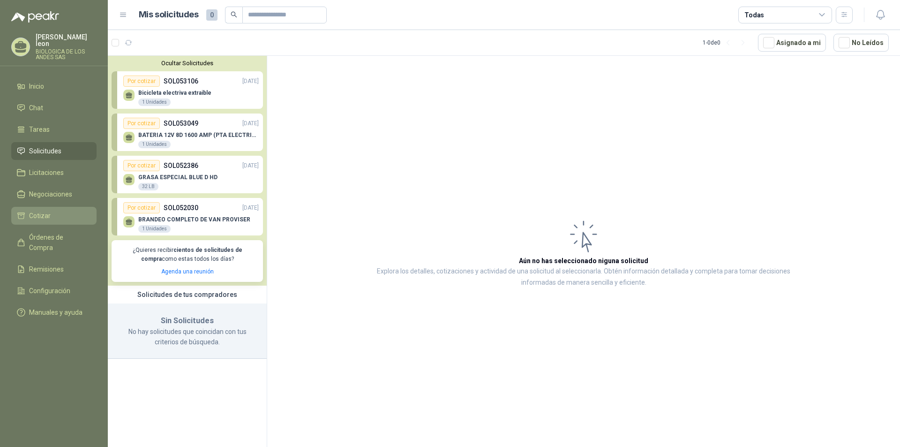  What do you see at coordinates (54, 194) in the screenshot?
I see `a: Negociaciones` at bounding box center [54, 194].